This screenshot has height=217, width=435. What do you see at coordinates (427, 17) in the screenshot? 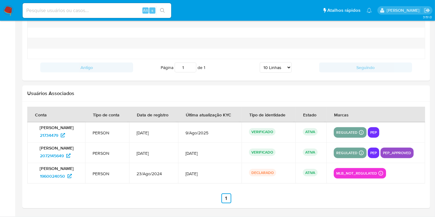
I see `span: 3.151.0` at bounding box center [427, 17].